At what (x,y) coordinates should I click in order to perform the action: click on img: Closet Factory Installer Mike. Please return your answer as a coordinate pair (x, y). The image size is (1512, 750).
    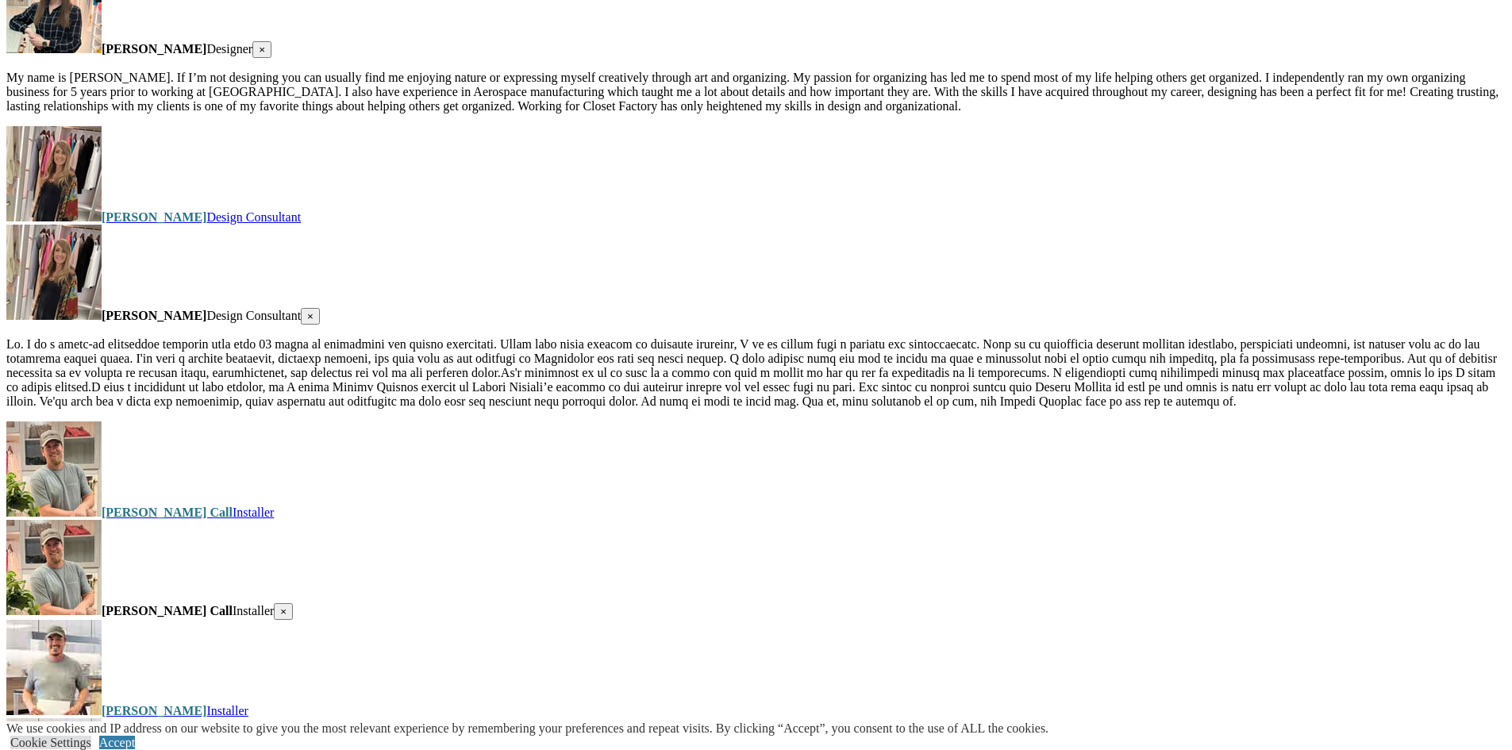
    Looking at the image, I should click on (54, 667).